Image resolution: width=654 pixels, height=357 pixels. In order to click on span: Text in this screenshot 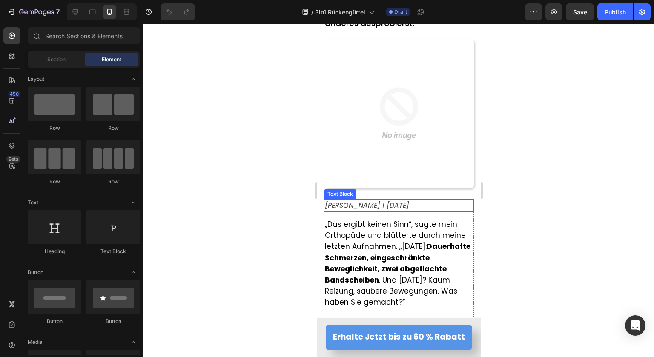, I will do `click(33, 203)`.